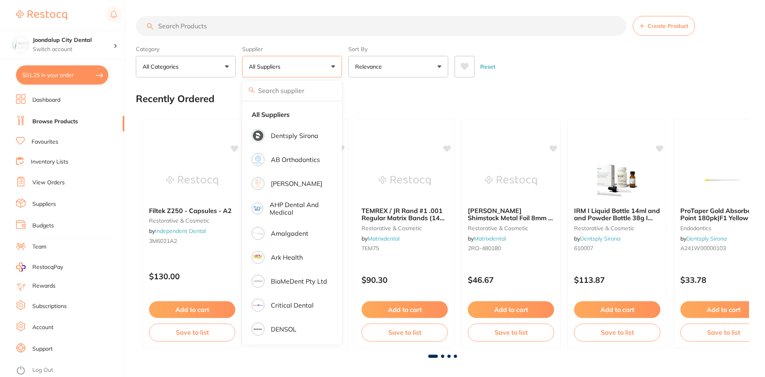  I want to click on p: AB Orthodontics, so click(295, 160).